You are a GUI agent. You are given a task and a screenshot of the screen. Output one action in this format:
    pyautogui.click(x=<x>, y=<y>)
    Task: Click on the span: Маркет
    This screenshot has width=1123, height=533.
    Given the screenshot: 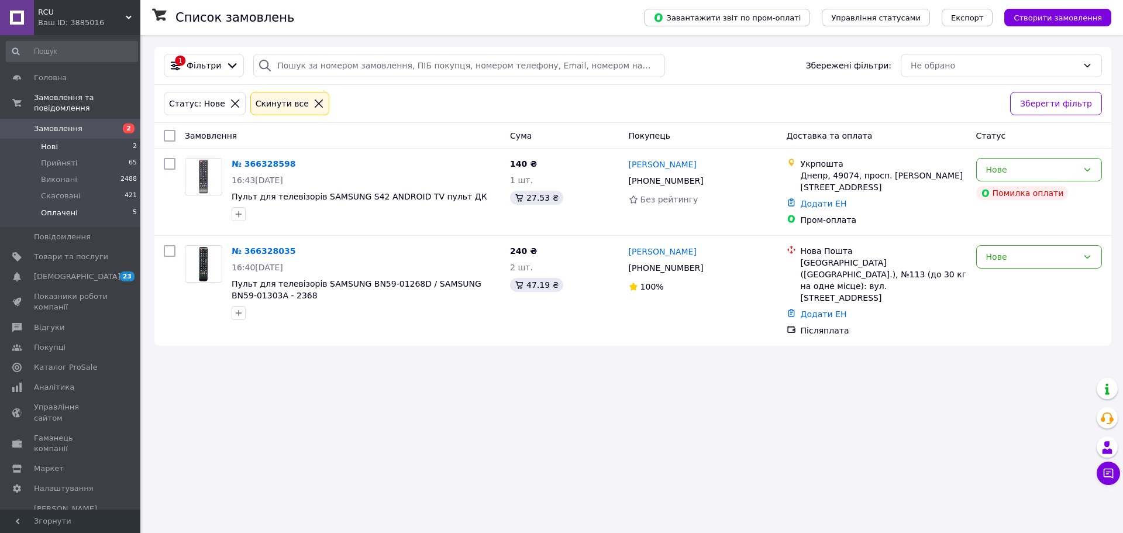 What is the action you would take?
    pyautogui.click(x=49, y=469)
    